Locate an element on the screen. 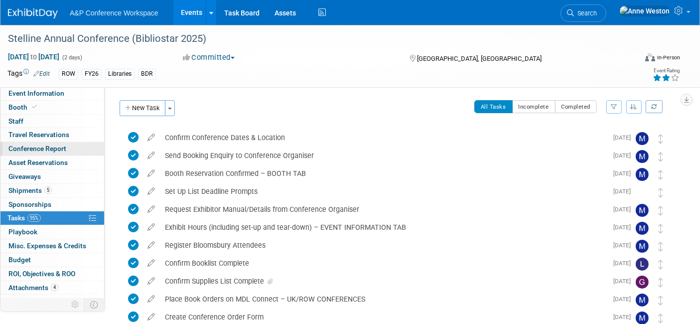  span: Staff is located at coordinates (16, 121).